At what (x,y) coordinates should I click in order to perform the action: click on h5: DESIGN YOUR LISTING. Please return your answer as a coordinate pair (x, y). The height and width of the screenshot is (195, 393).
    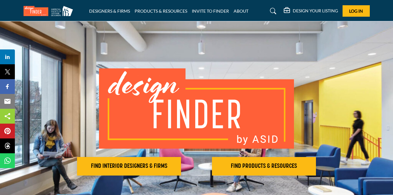
    Looking at the image, I should click on (316, 11).